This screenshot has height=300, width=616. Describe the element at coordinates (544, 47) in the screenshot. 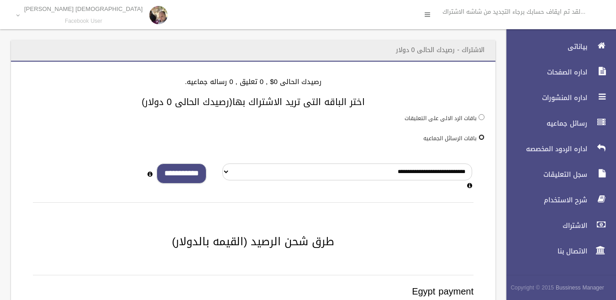

I see `span: بياناتى` at that location.